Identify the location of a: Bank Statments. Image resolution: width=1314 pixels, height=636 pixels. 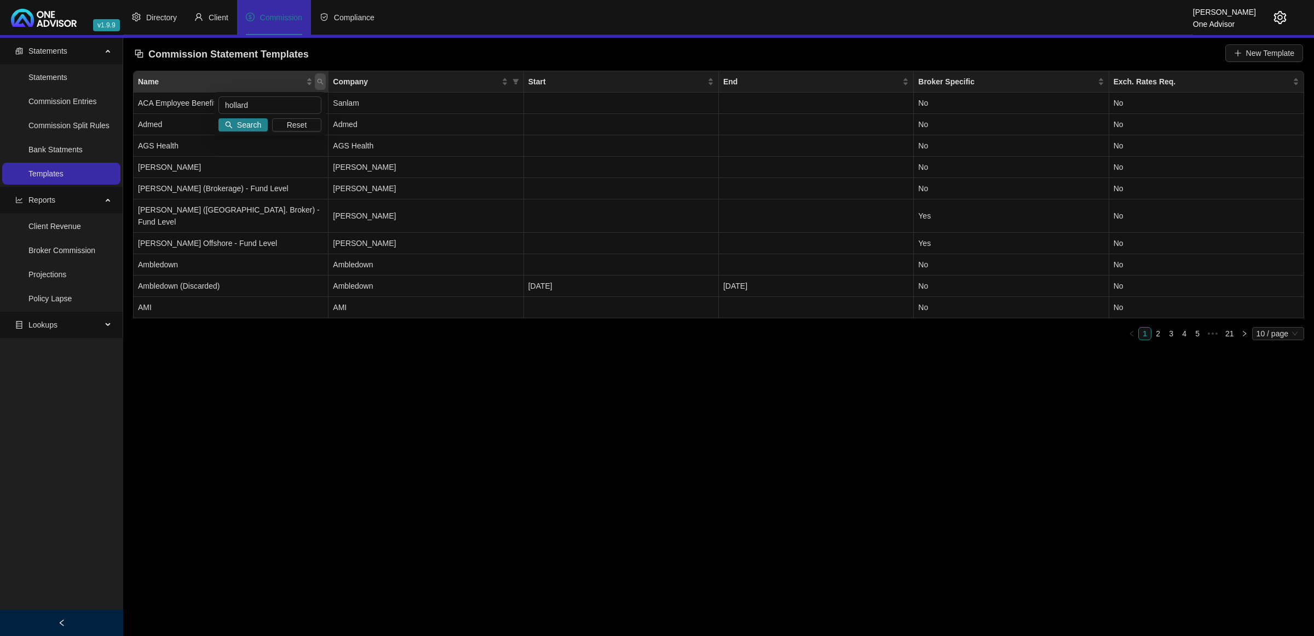
(55, 149).